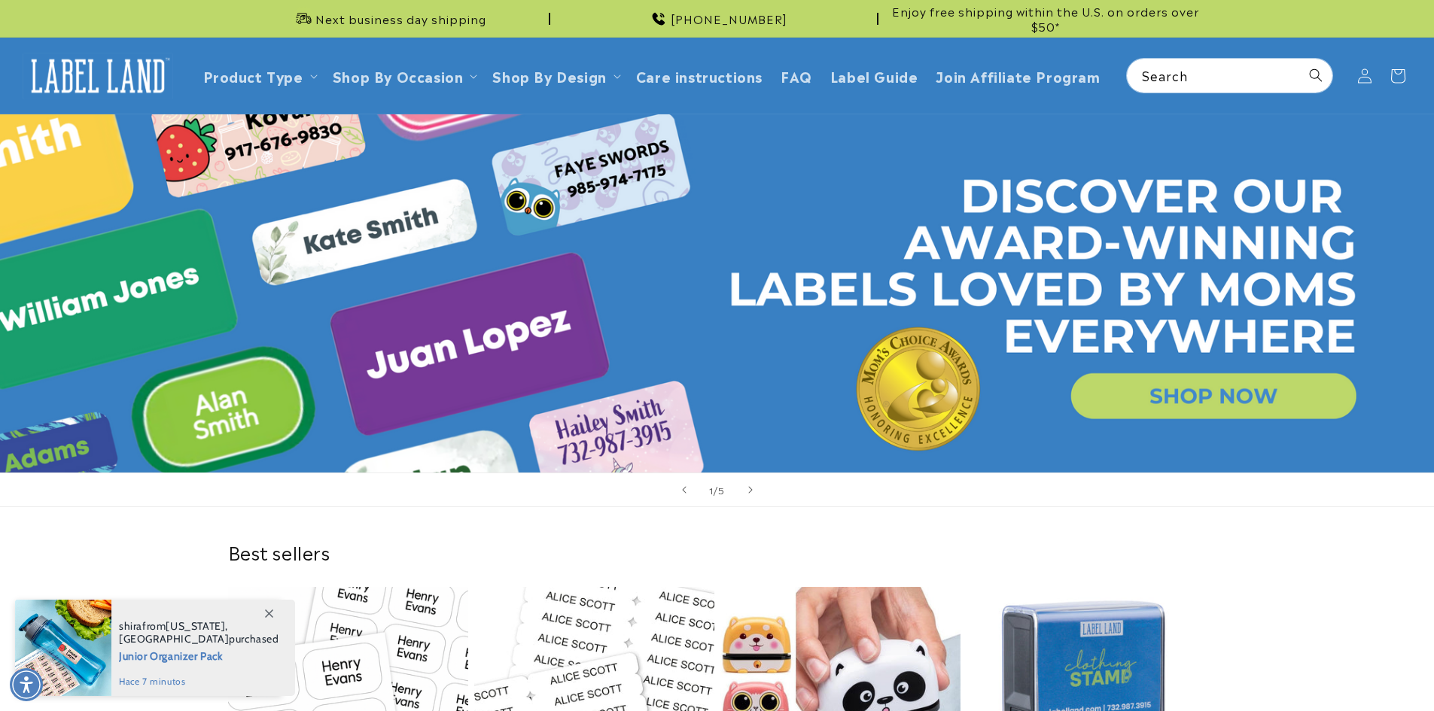 Image resolution: width=1434 pixels, height=711 pixels. I want to click on span: Enjoy free shipping within the U.S. on orders over $50*, so click(1046, 18).